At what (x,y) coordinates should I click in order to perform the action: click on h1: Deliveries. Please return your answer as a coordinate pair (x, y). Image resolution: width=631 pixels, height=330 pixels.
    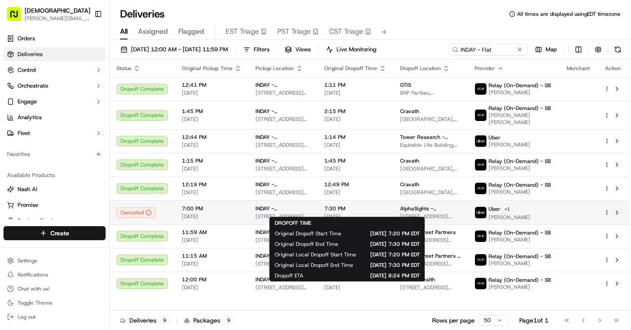
    Looking at the image, I should click on (142, 14).